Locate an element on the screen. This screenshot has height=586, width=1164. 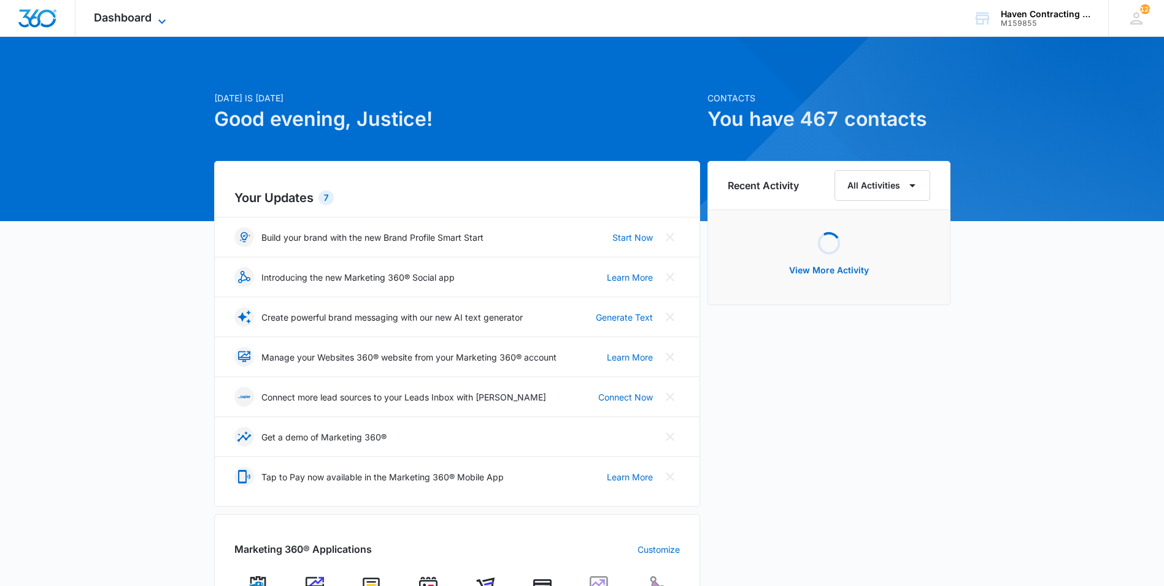
h2: Your Updates is located at coordinates (457, 198).